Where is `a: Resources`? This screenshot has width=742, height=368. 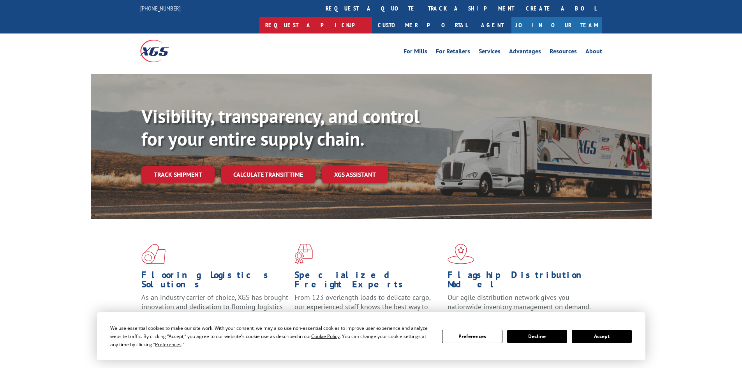 a: Resources is located at coordinates (564, 53).